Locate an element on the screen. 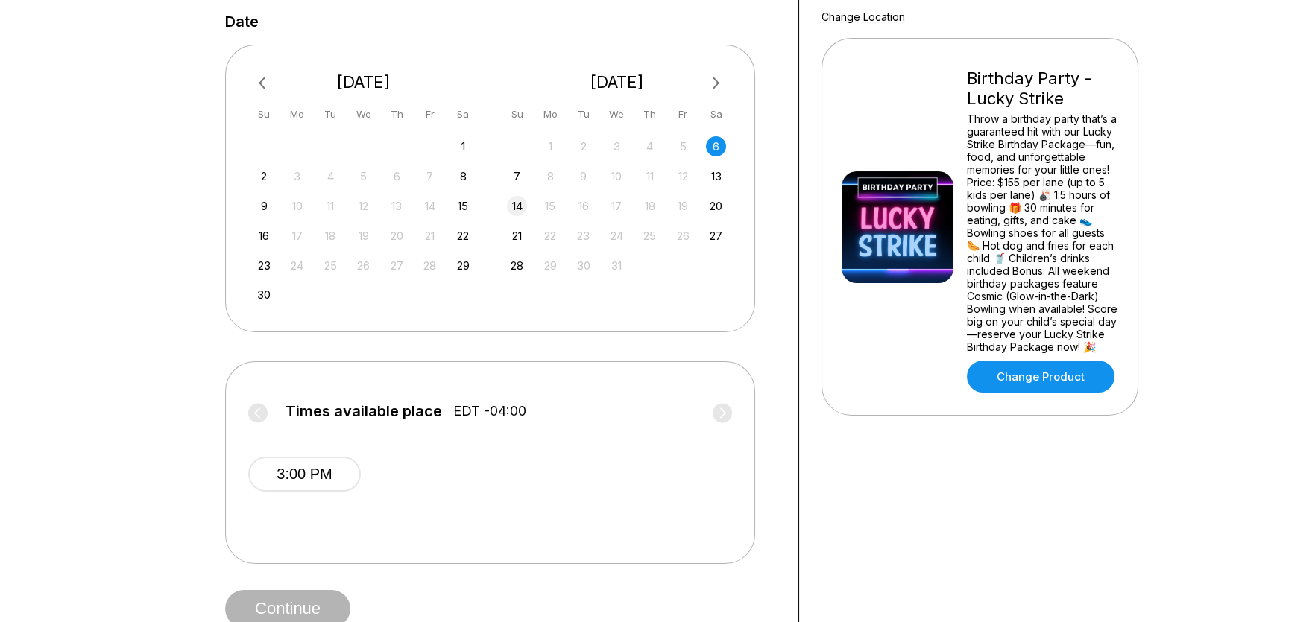  div: Not available Monday, December 22nd, 2025 is located at coordinates (550, 236).